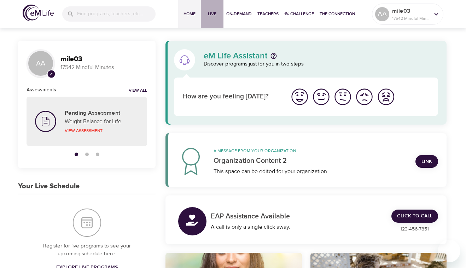 This screenshot has width=466, height=268. I want to click on button: I'm feeling worst, so click(386, 97).